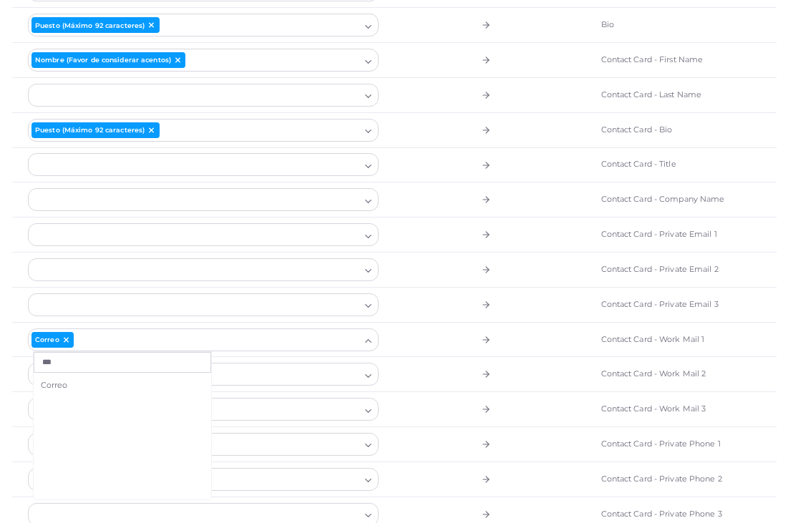  What do you see at coordinates (665, 479) in the screenshot?
I see `td: Contact Card - Private Phone 2` at bounding box center [665, 479].